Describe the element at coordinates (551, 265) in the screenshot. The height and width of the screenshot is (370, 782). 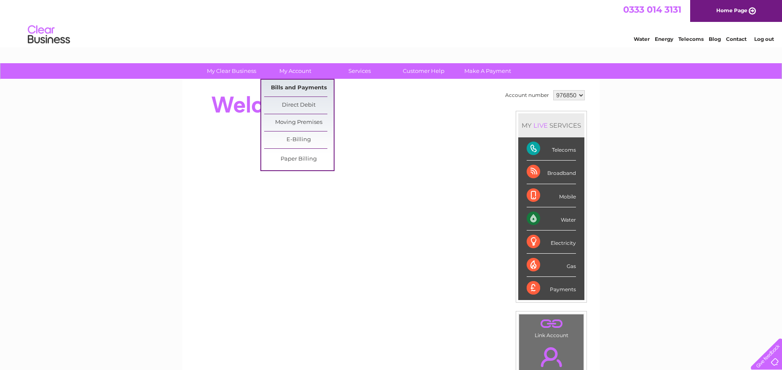
I see `div: Gas` at that location.